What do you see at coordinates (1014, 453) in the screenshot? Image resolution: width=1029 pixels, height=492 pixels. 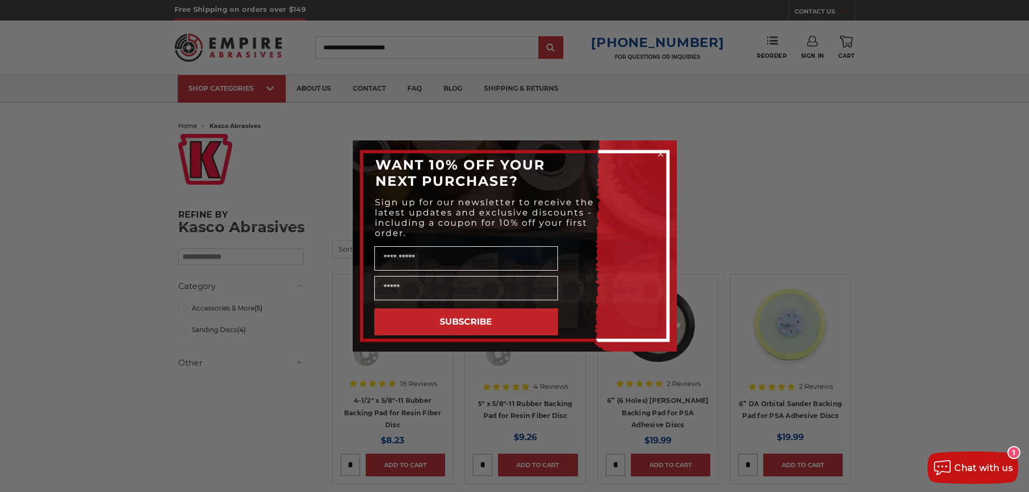 I see `div: 1` at bounding box center [1014, 453].